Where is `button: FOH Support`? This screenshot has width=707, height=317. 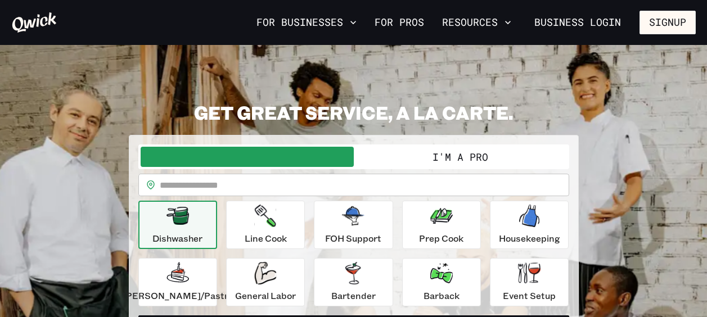
button: FOH Support is located at coordinates (353, 225).